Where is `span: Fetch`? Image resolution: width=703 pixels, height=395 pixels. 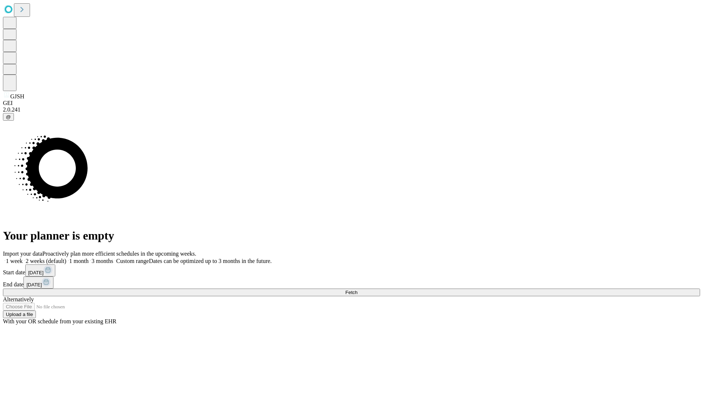
span: Fetch is located at coordinates (351, 292).